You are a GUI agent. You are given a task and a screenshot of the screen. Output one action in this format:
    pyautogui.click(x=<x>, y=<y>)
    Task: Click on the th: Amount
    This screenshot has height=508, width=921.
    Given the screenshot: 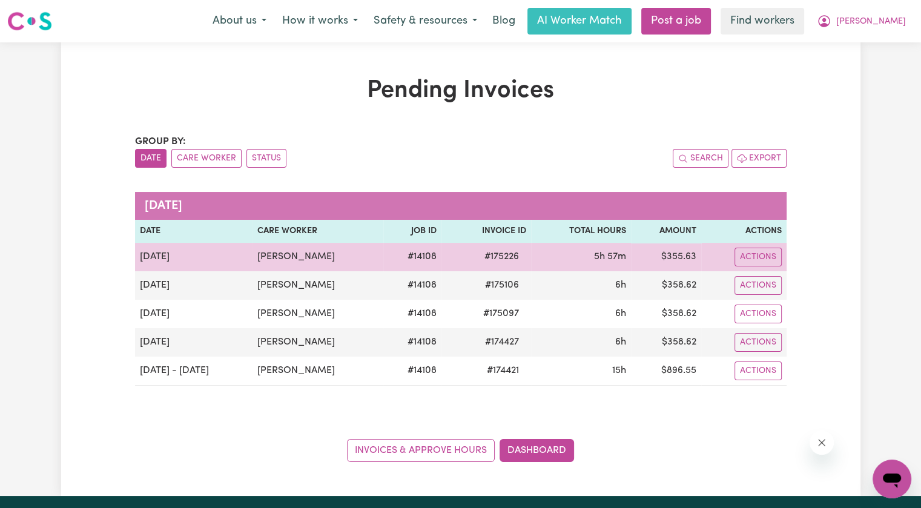 What is the action you would take?
    pyautogui.click(x=665, y=231)
    